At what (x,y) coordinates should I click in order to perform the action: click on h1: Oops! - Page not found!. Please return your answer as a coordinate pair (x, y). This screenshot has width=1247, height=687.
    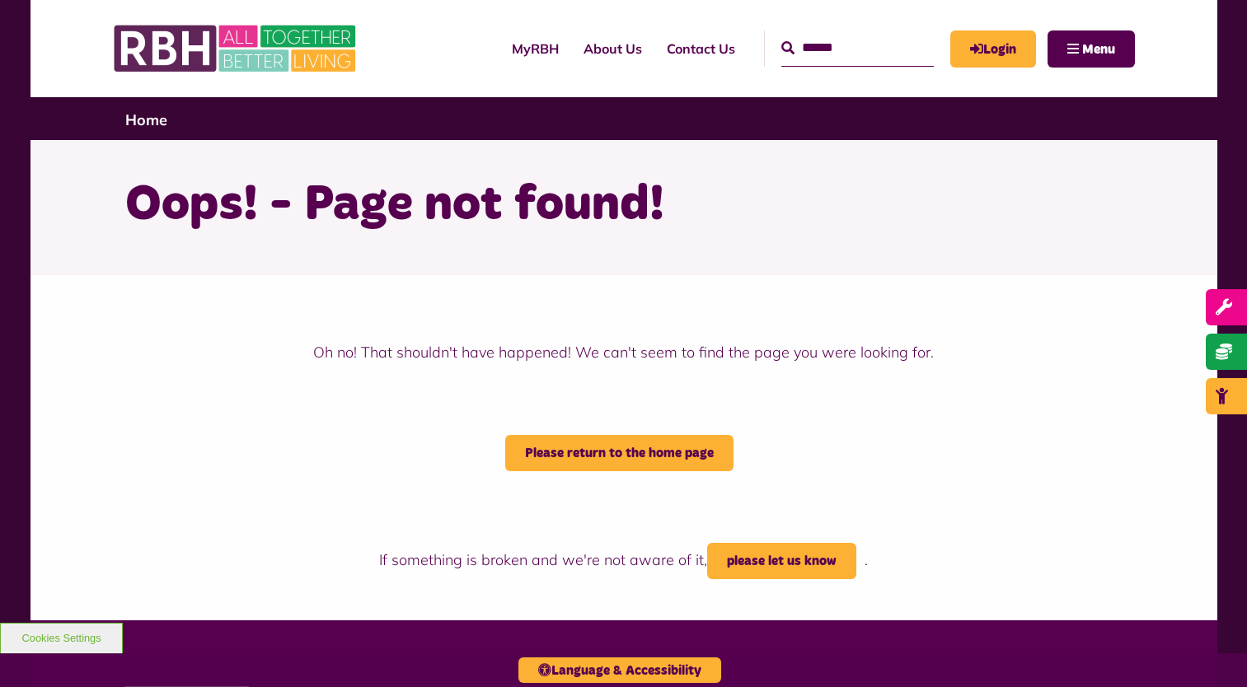
    Looking at the image, I should click on (624, 205).